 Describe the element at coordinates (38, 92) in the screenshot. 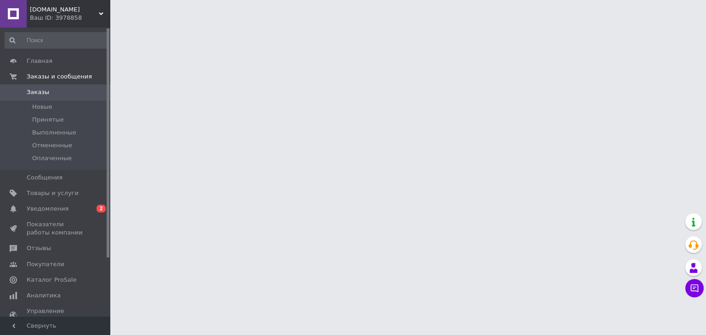

I see `span: Заказы` at that location.